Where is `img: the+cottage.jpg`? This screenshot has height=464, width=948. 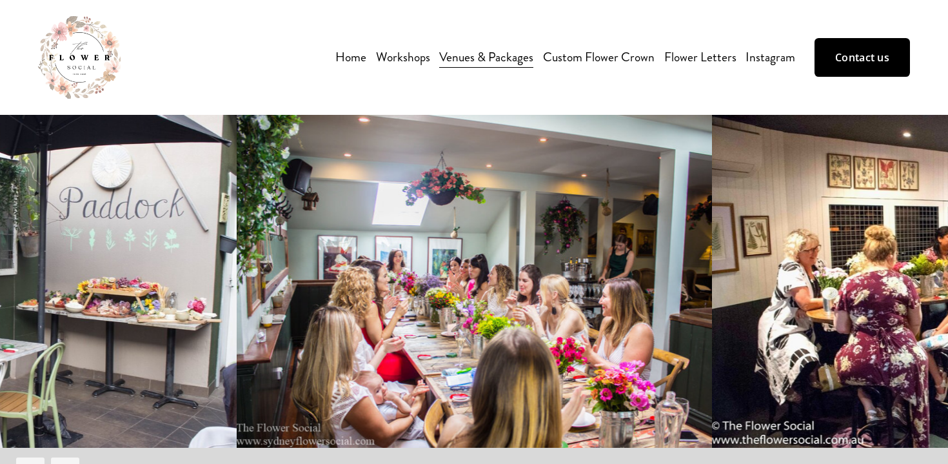
img: the+cottage.jpg is located at coordinates (474, 281).